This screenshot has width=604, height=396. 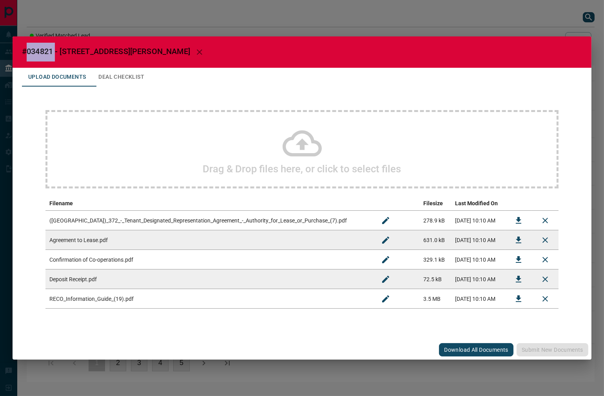 What do you see at coordinates (302, 149) in the screenshot?
I see `div: Drag & Drop files here, or click to select files` at bounding box center [302, 149].